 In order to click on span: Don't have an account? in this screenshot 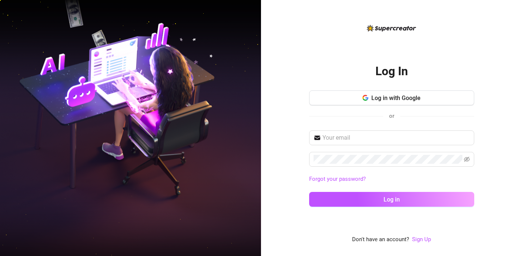, I will do `click(380, 239)`.